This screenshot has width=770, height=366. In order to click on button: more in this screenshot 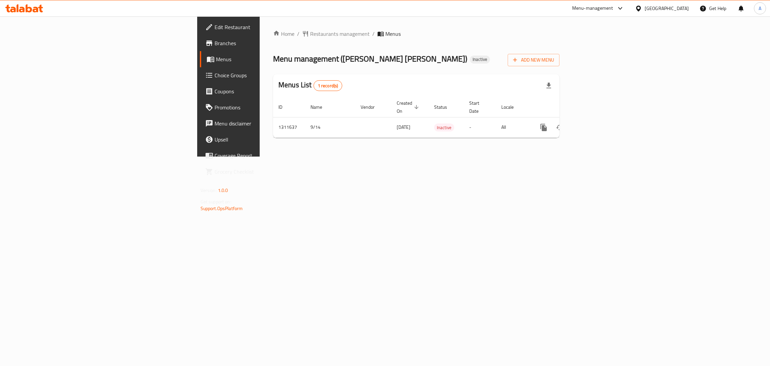, I will do `click(544, 127)`.